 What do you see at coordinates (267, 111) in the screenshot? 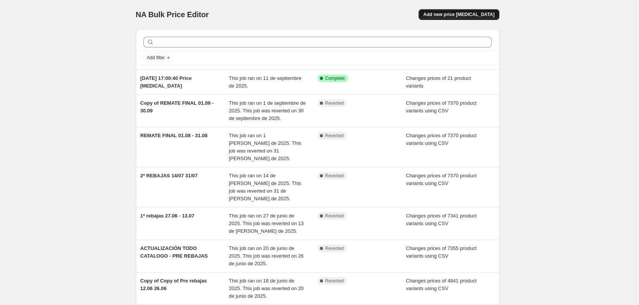
I see `span: This job ran on 1 de septiembre de 2025. This job was reverted on 30 de septiembre de 2025.` at bounding box center [267, 111].